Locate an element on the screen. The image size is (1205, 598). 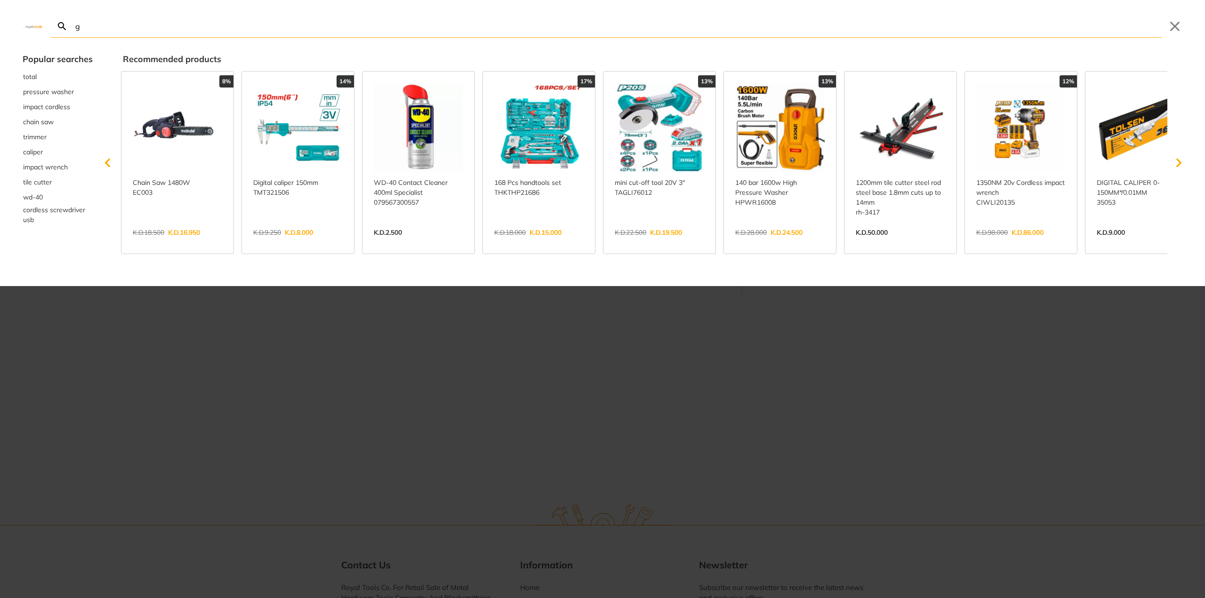
div: Popular searches is located at coordinates (57, 59).